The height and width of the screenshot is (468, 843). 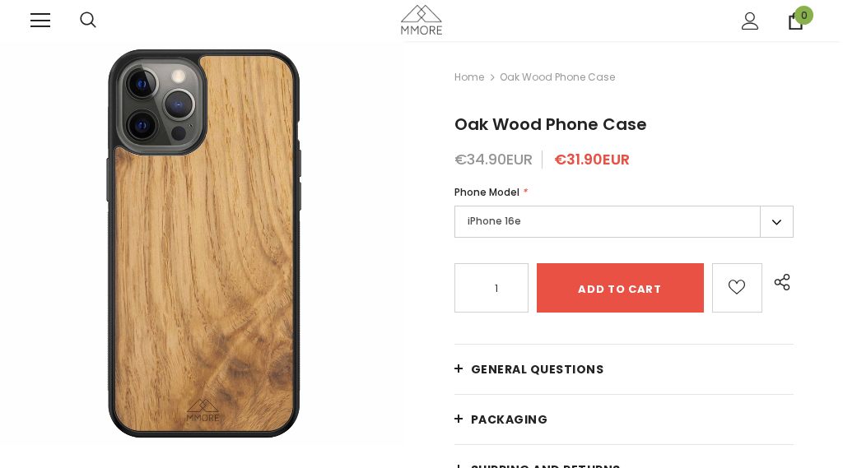 I want to click on input: Add to cart, so click(x=620, y=288).